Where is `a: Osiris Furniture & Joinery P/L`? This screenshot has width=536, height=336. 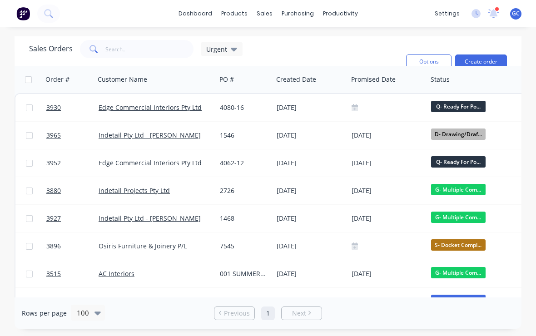 a: Osiris Furniture & Joinery P/L is located at coordinates (143, 246).